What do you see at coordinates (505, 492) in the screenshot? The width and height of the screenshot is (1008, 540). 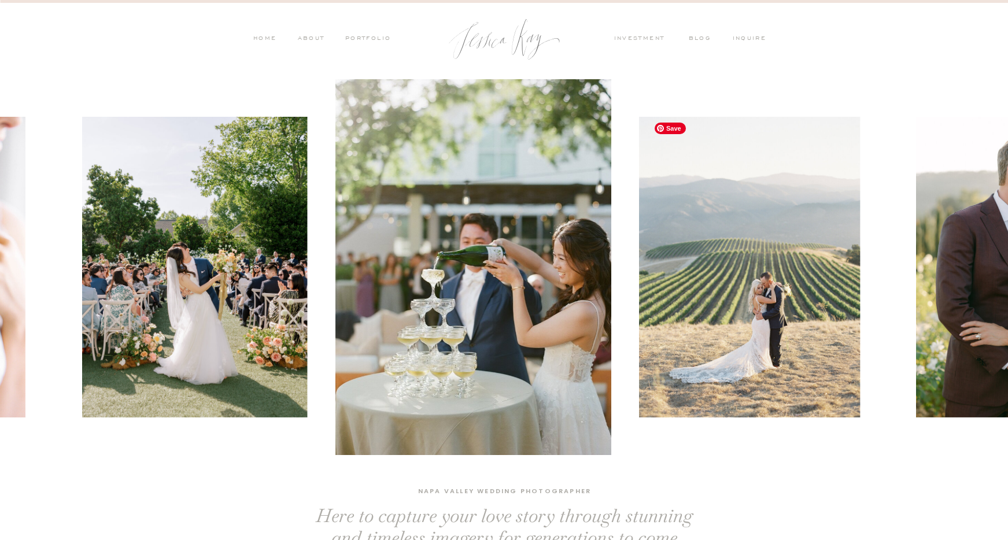 I see `h1: Napa Valley wedding photographer` at bounding box center [505, 492].